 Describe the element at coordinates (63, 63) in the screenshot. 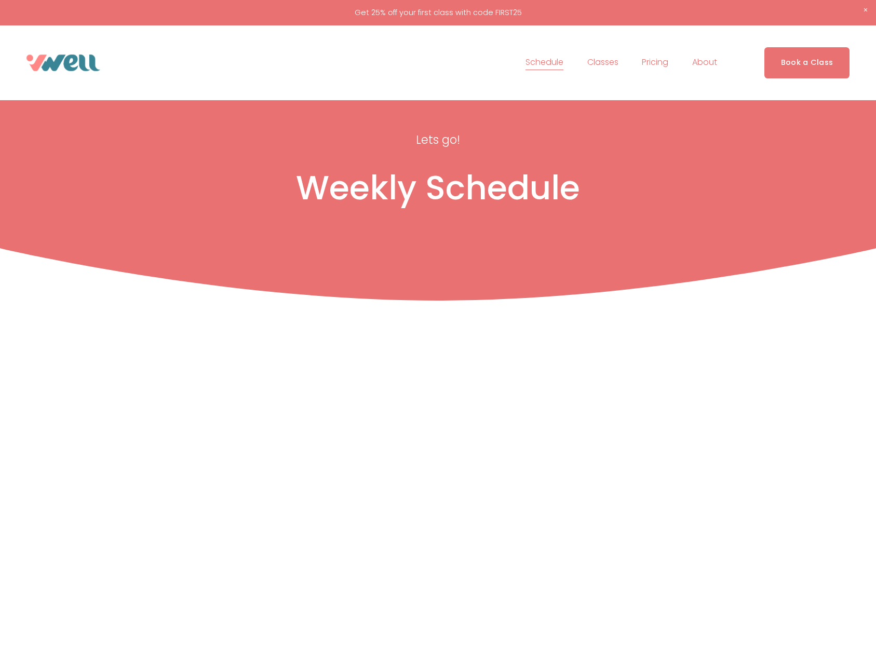

I see `img: VWell` at that location.